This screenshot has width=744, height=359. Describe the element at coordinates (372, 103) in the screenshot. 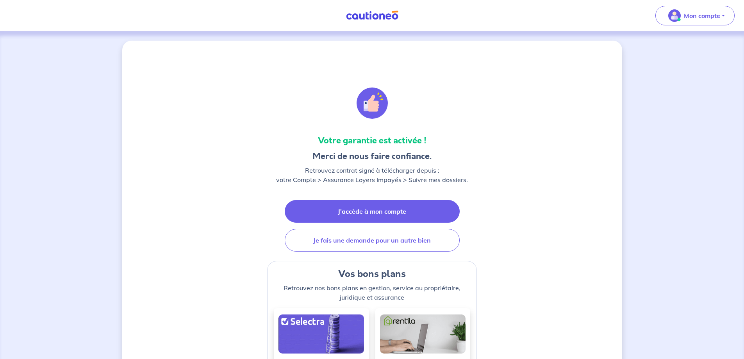

I see `img: illu_alert_hand.svg` at that location.